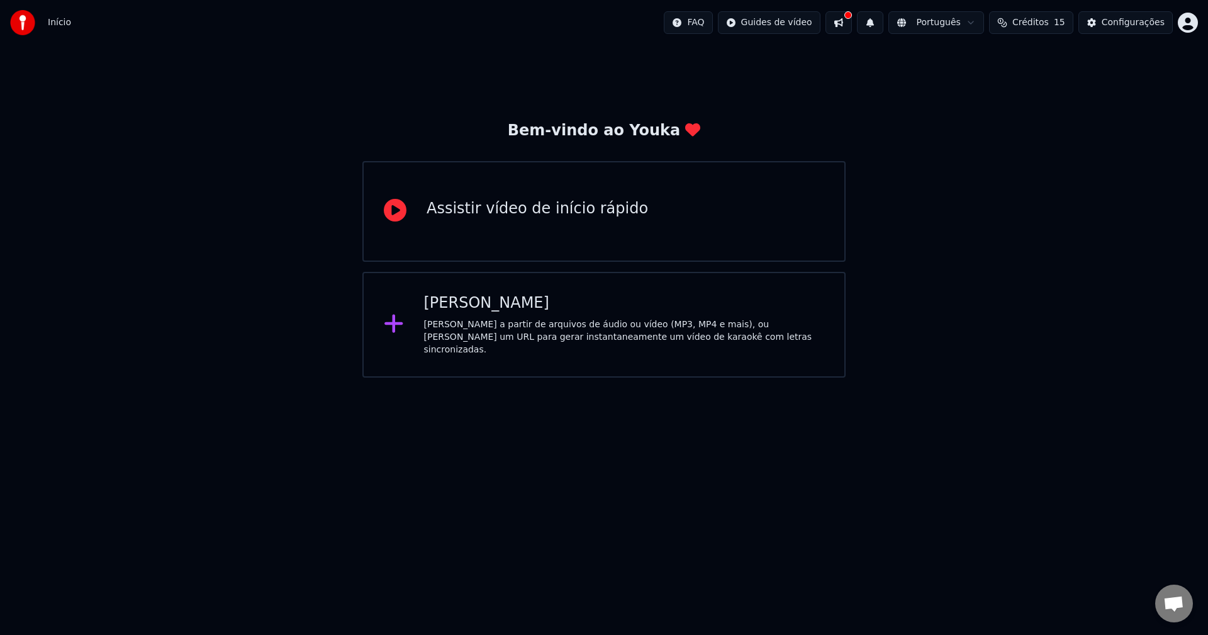  Describe the element at coordinates (59, 23) in the screenshot. I see `span: Início` at that location.